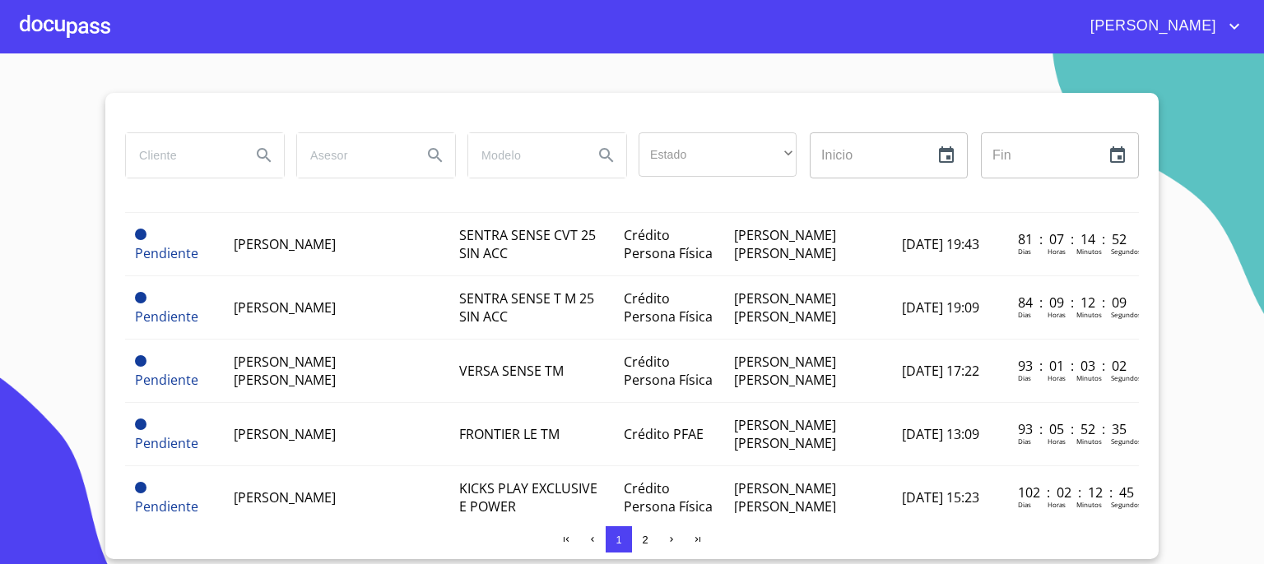 The image size is (1264, 564). Describe the element at coordinates (618, 540) in the screenshot. I see `span: 1` at that location.